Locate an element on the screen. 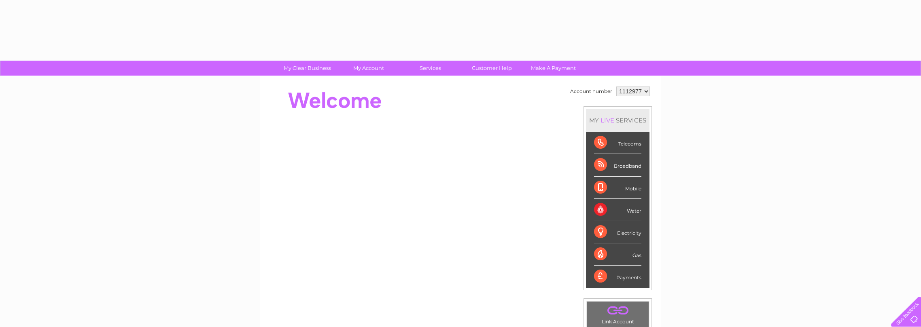 The height and width of the screenshot is (327, 921). a: Customer Help is located at coordinates (491, 68).